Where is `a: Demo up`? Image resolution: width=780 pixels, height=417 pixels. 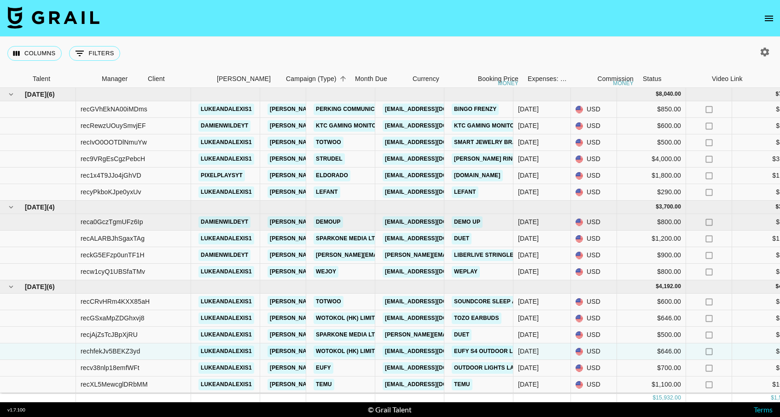 a: Demo up is located at coordinates (467, 222).